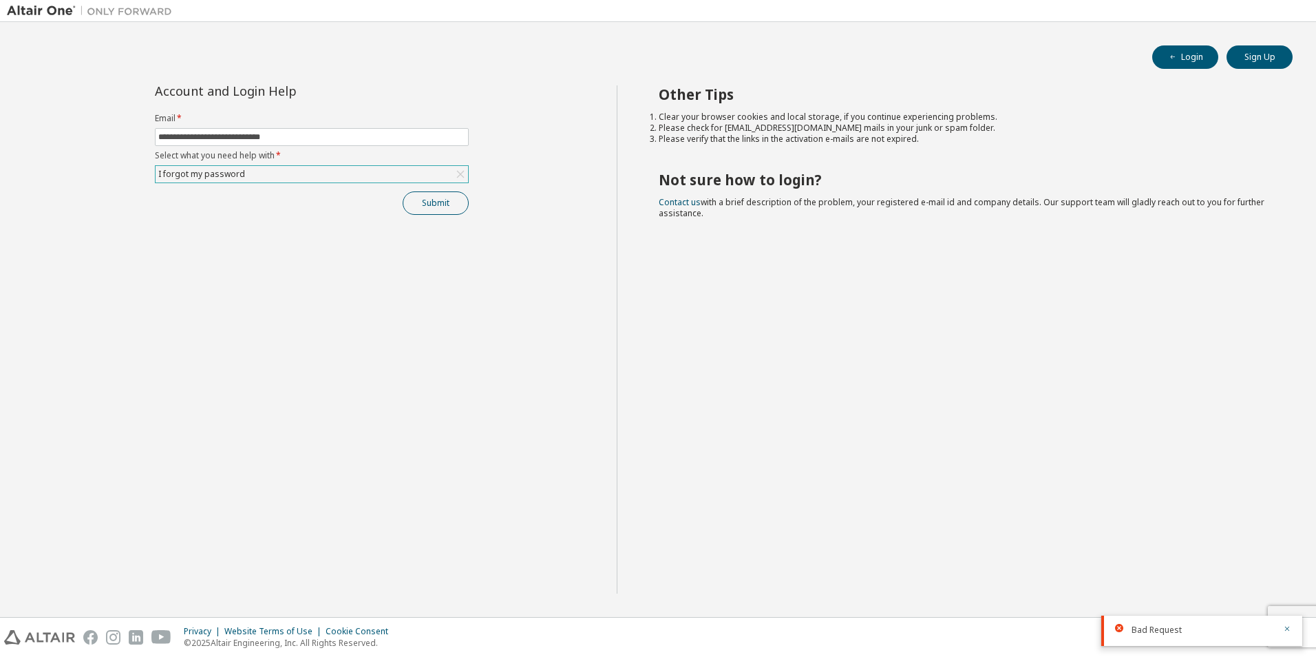 The height and width of the screenshot is (657, 1316). I want to click on label: Email, so click(312, 118).